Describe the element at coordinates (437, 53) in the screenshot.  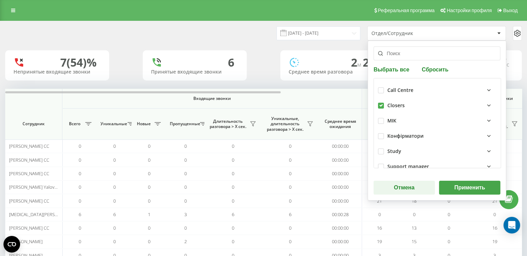
I see `input: Поиск` at that location.